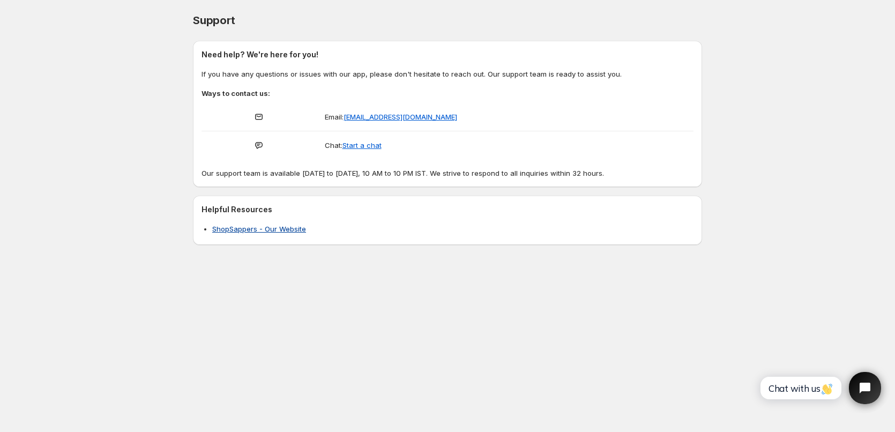  Describe the element at coordinates (52, 25) in the screenshot. I see `span: Chat with us` at that location.